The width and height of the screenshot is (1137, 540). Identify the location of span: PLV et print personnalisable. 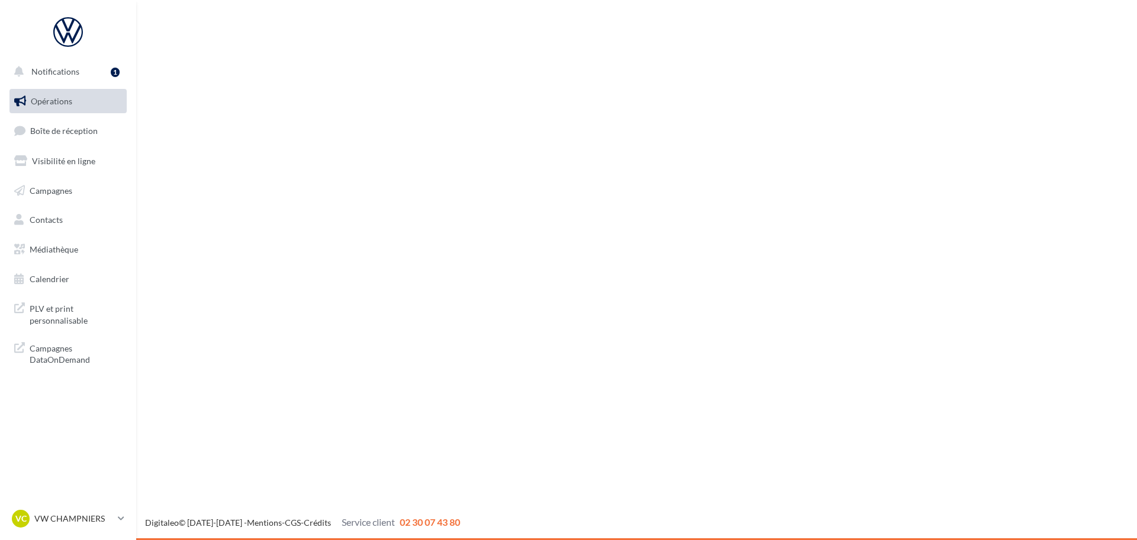
(76, 313).